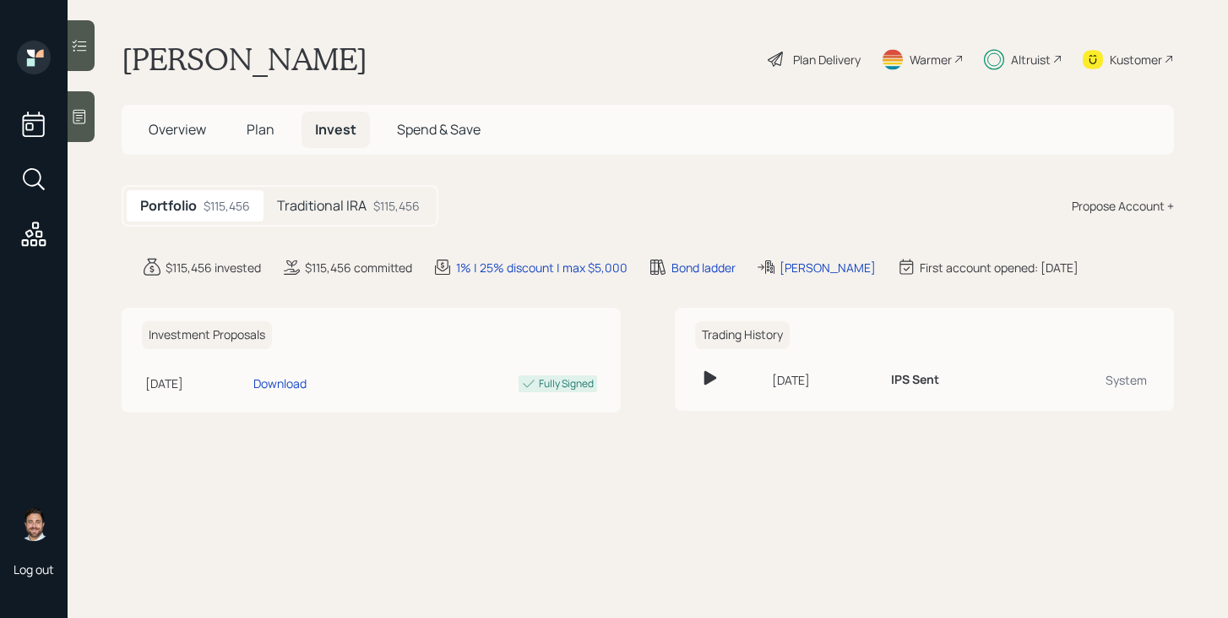  I want to click on div: 1% | 25% discount | max $5,000, so click(542, 267).